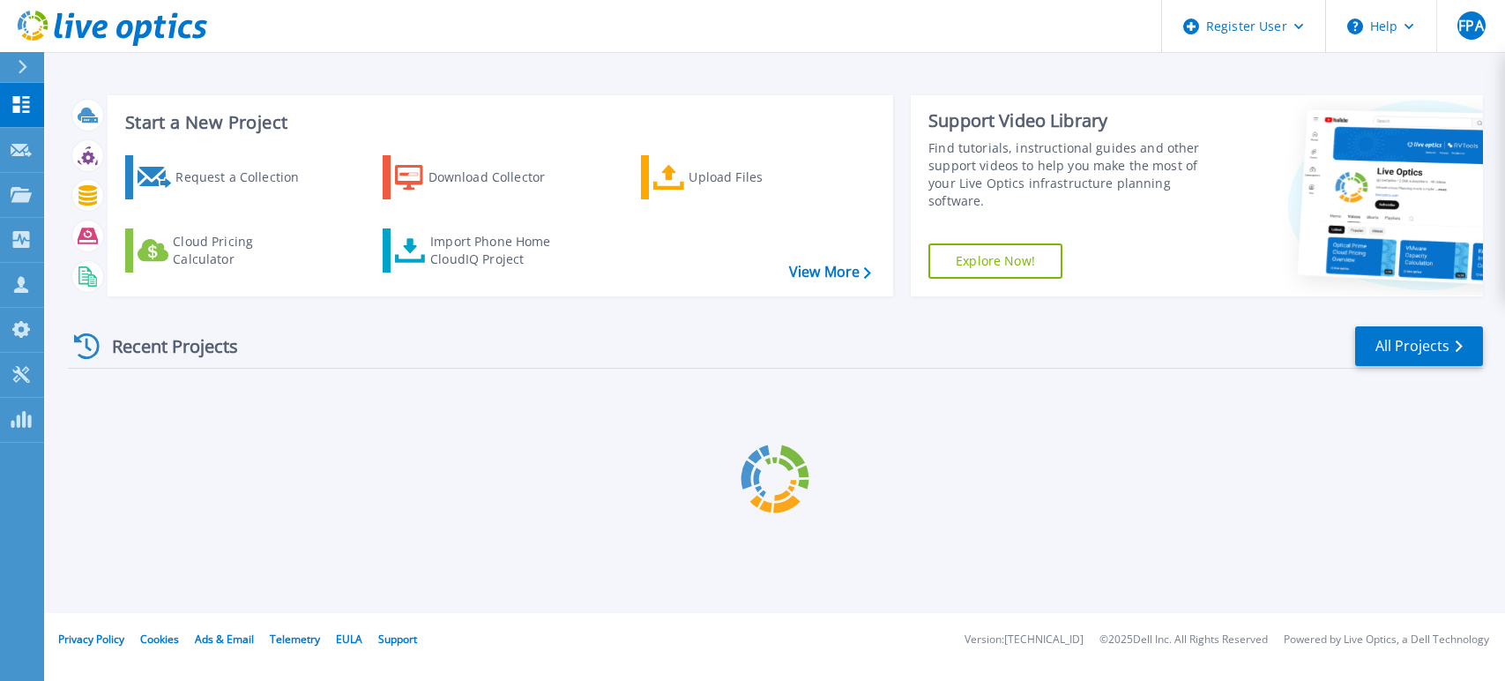  Describe the element at coordinates (995, 261) in the screenshot. I see `a: Explore Now!` at that location.